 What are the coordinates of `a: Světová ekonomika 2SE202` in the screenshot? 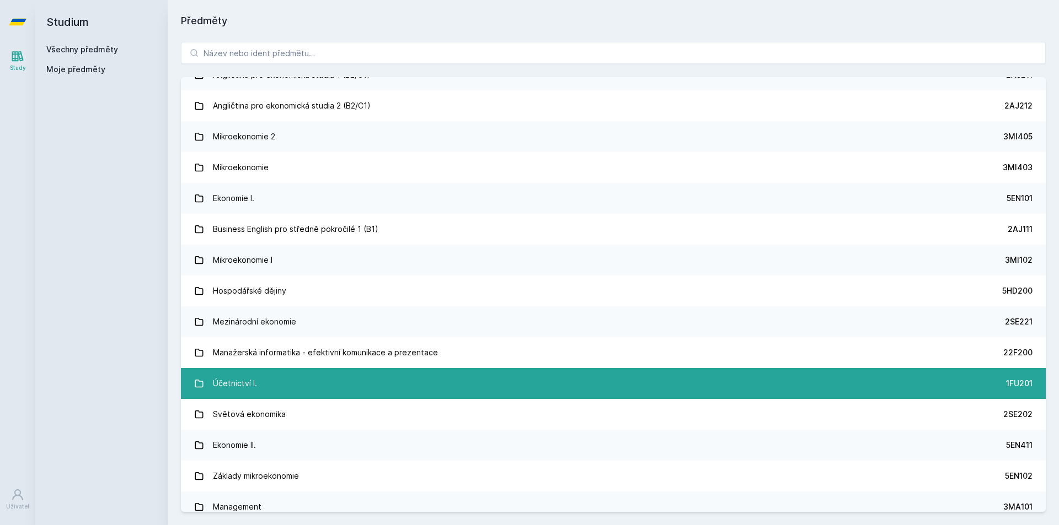 It's located at (613, 415).